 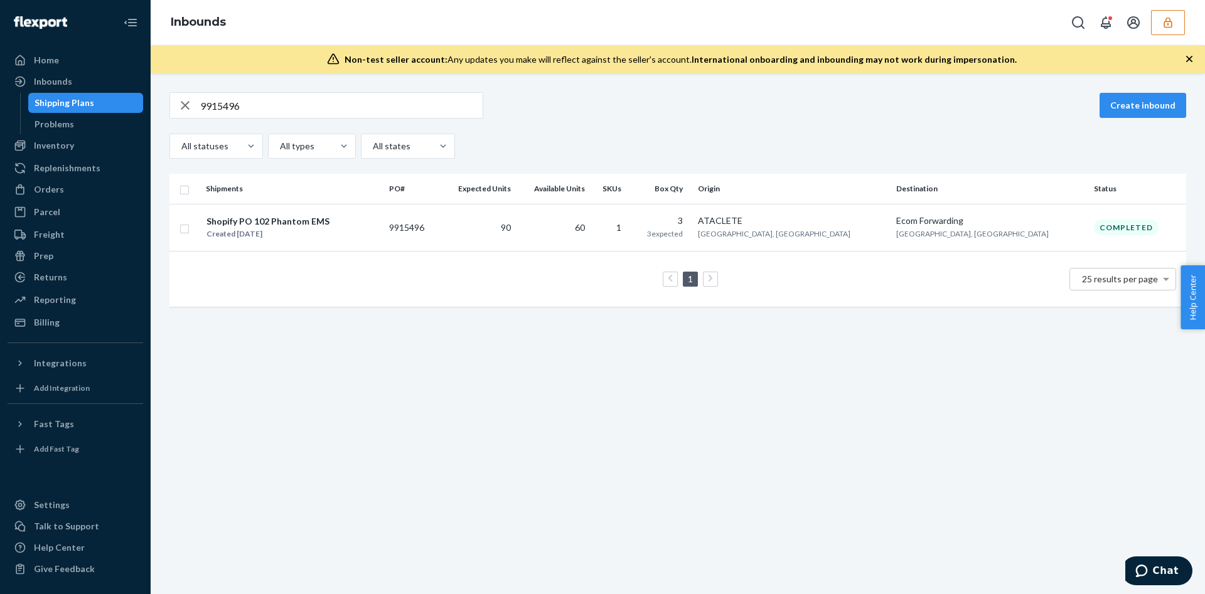 I want to click on button: Open notifications, so click(x=1106, y=23).